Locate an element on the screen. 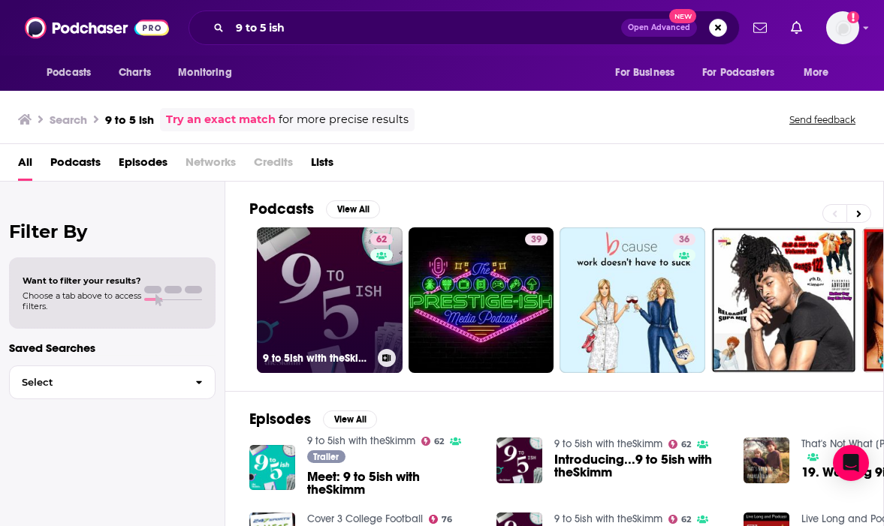 This screenshot has height=526, width=884. span: Open Advanced is located at coordinates (659, 28).